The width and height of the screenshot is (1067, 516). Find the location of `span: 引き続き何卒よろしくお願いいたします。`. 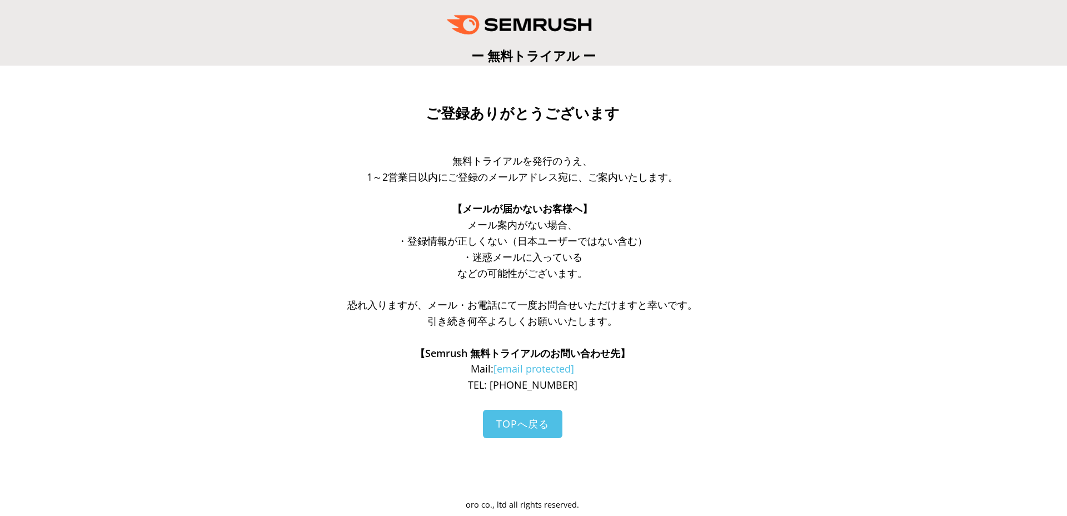

span: 引き続き何卒よろしくお願いいたします。 is located at coordinates (522, 321).